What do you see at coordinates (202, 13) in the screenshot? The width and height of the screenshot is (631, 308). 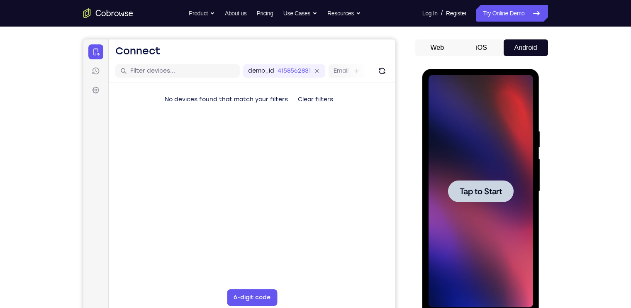 I see `button: Product` at bounding box center [202, 13].